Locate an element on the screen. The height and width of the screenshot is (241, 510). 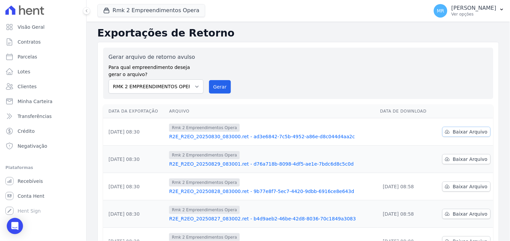
span: MR is located at coordinates (440, 11).